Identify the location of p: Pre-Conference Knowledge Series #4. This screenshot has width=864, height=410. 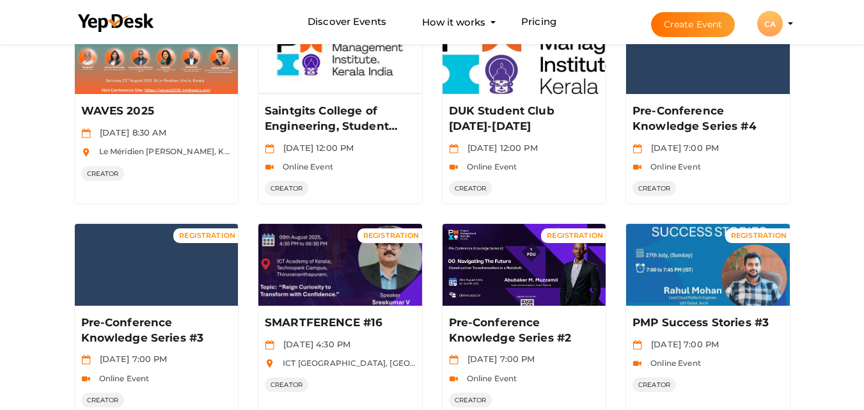
(706, 119).